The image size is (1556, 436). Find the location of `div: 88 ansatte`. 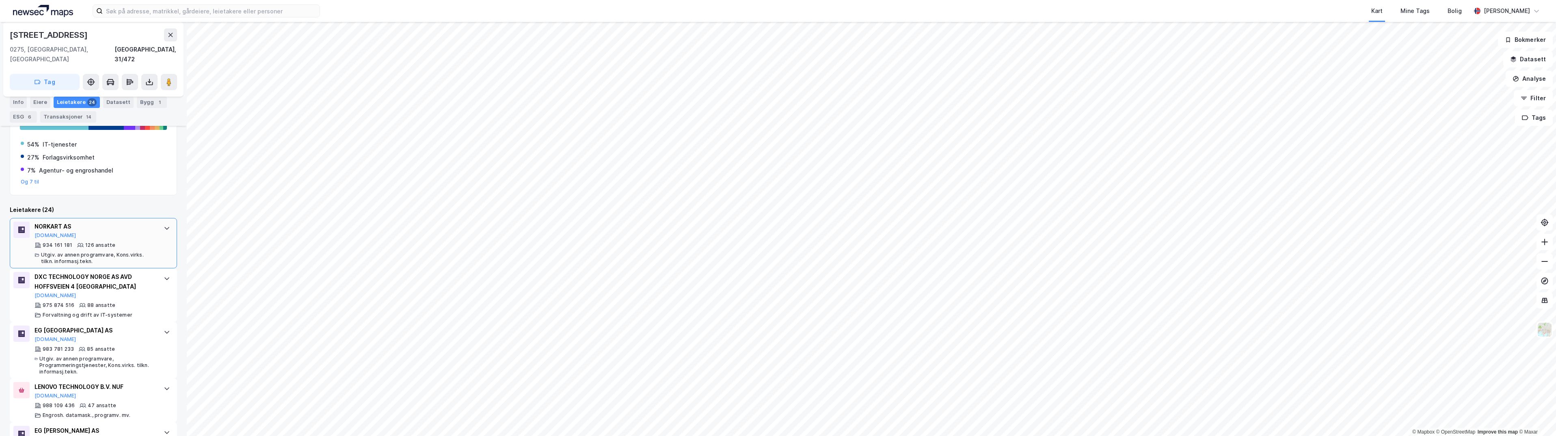

div: 88 ansatte is located at coordinates (101, 305).